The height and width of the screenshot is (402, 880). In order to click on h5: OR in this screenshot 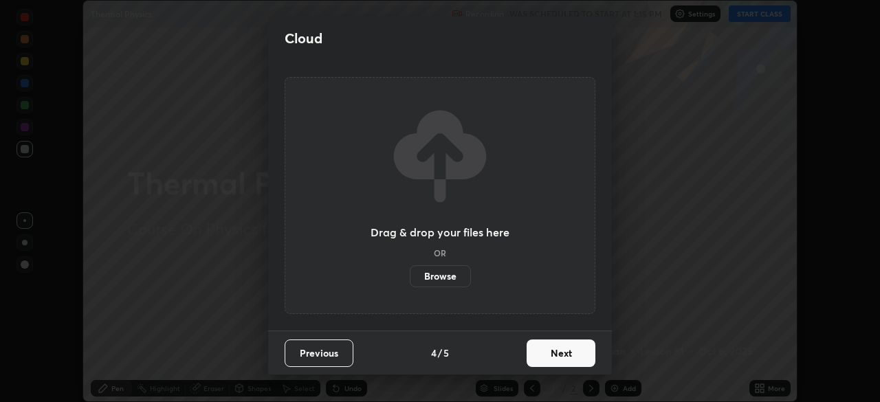, I will do `click(440, 253)`.